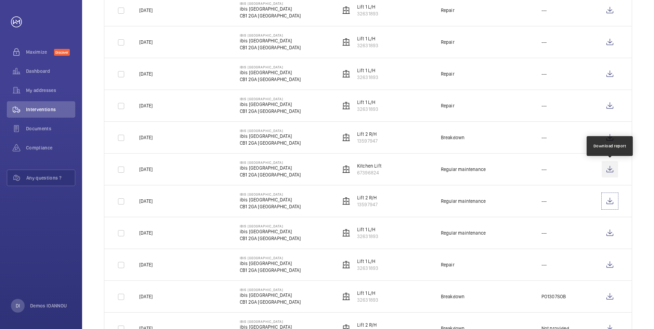 The height and width of the screenshot is (329, 654). I want to click on div: Breakdown, so click(453, 138).